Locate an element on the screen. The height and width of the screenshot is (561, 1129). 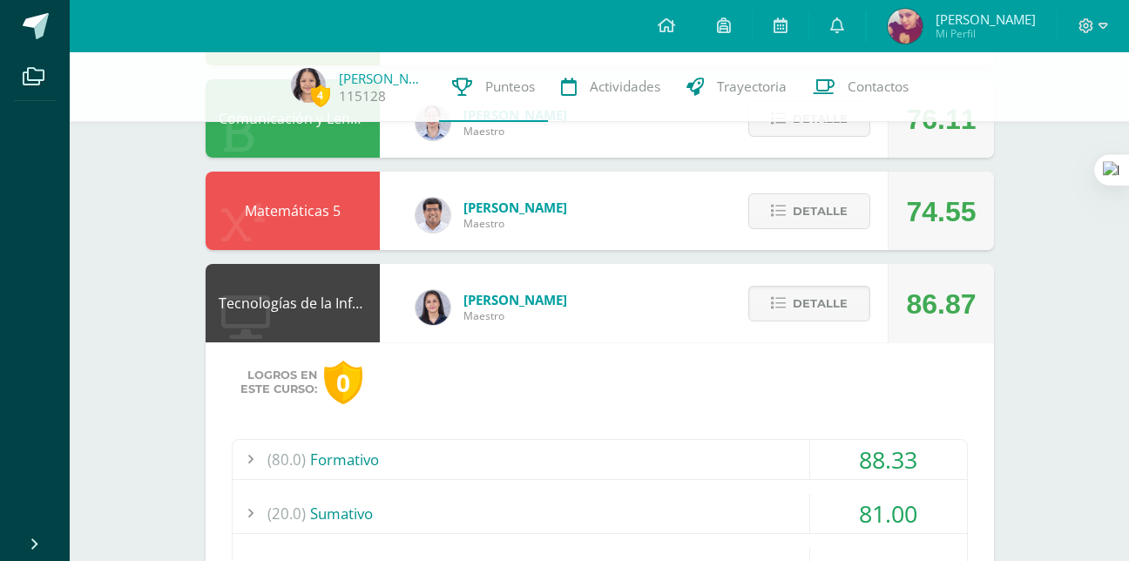
a: 115128 is located at coordinates (362, 96).